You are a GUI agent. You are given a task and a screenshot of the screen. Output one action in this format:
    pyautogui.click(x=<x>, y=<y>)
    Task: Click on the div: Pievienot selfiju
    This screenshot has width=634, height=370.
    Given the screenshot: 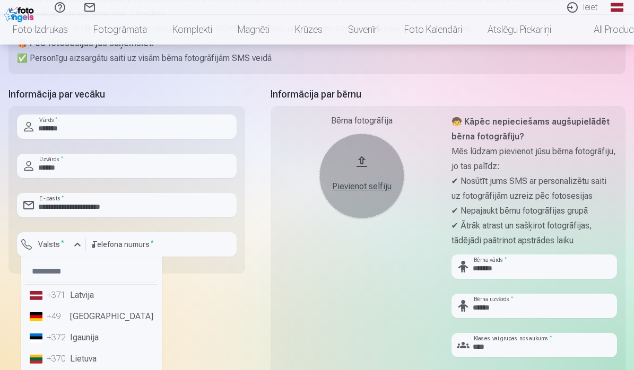 What is the action you would take?
    pyautogui.click(x=362, y=187)
    